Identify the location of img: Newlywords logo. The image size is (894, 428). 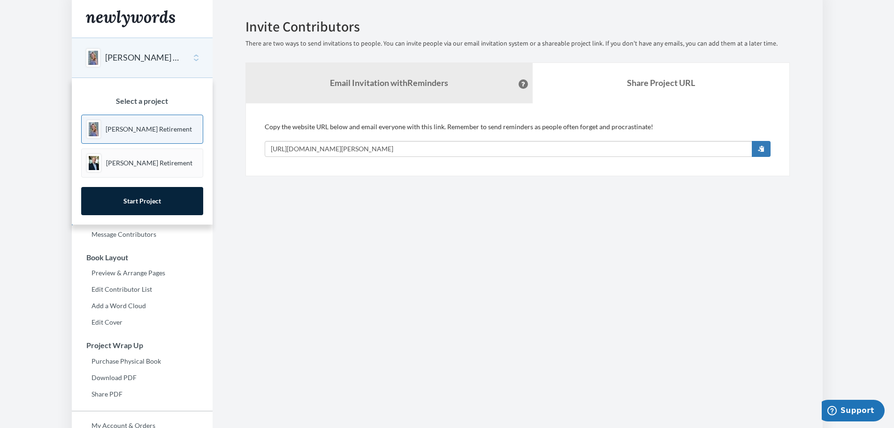
(130, 19).